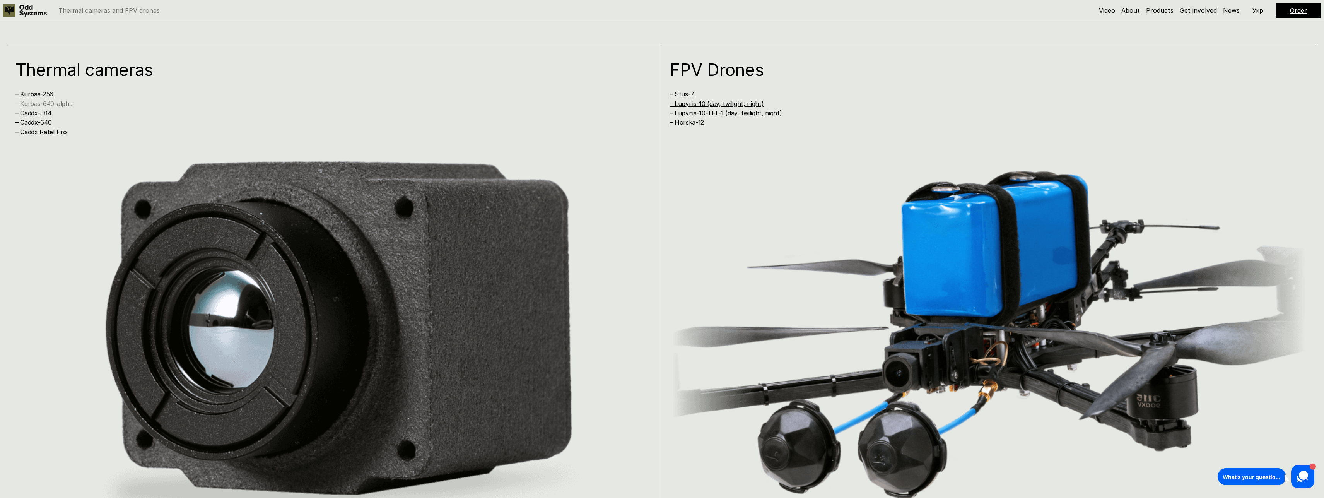 The width and height of the screenshot is (1324, 498). What do you see at coordinates (33, 113) in the screenshot?
I see `a: – Caddx-384` at bounding box center [33, 113].